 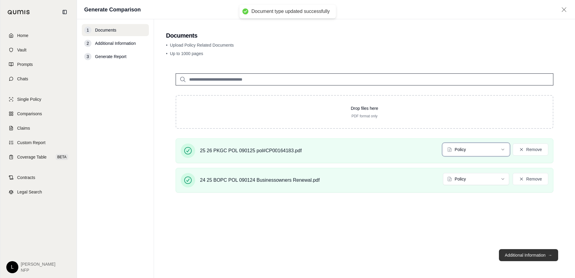 I want to click on a: Legal Search, so click(x=39, y=192).